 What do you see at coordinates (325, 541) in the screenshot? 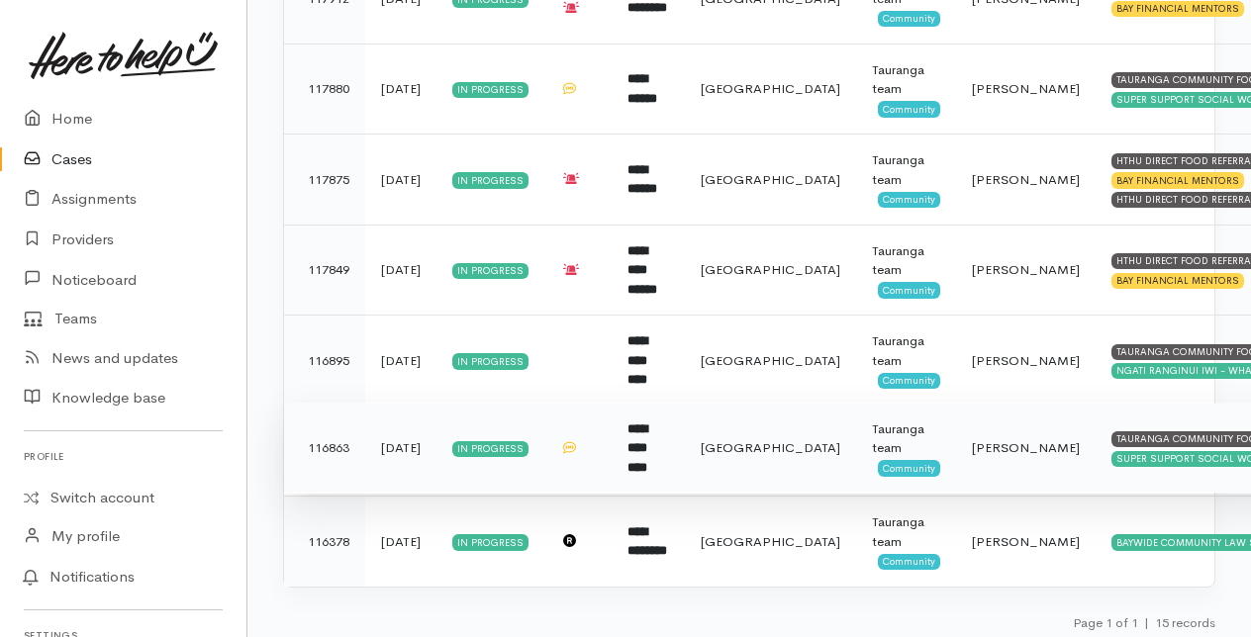
I see `td: 116378` at bounding box center [325, 541].